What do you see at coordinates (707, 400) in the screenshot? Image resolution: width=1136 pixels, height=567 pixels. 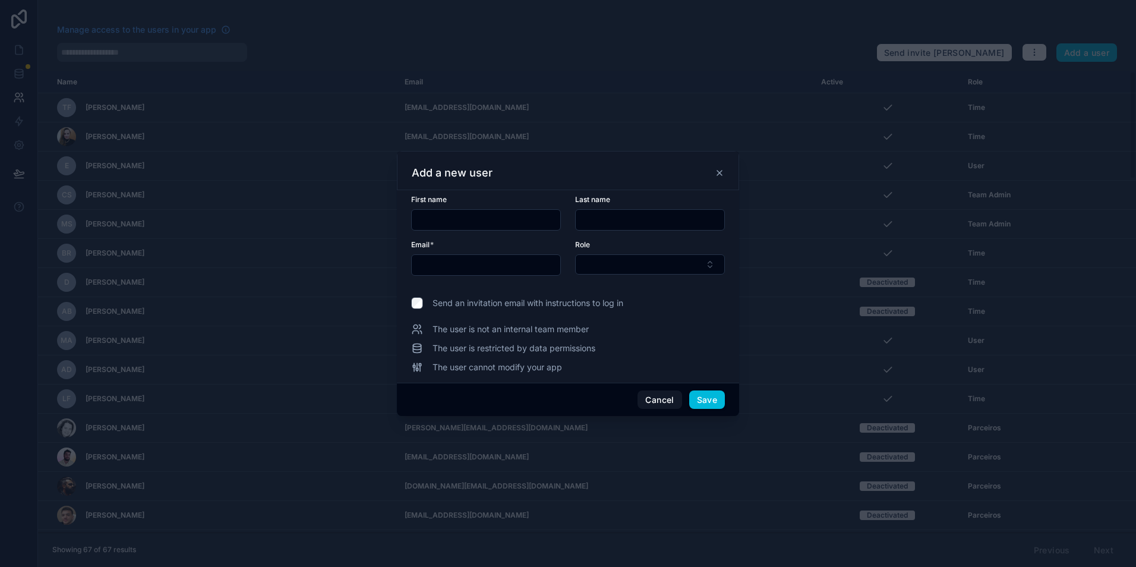 I see `button: Save` at bounding box center [707, 400].